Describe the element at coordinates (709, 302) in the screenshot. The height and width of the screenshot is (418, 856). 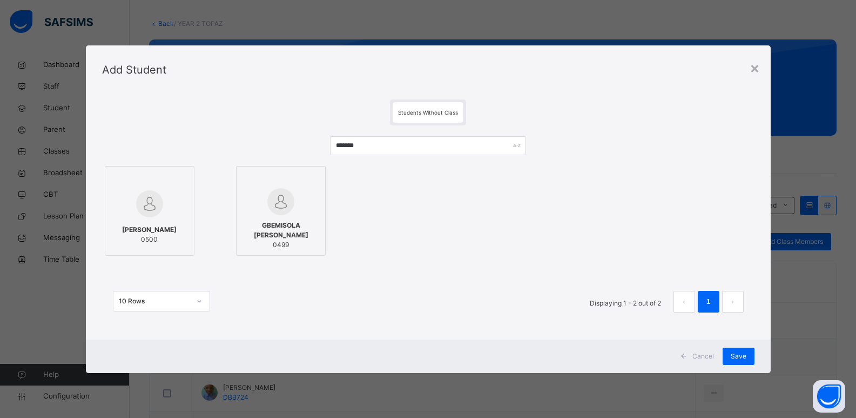
I see `li: 1` at that location.